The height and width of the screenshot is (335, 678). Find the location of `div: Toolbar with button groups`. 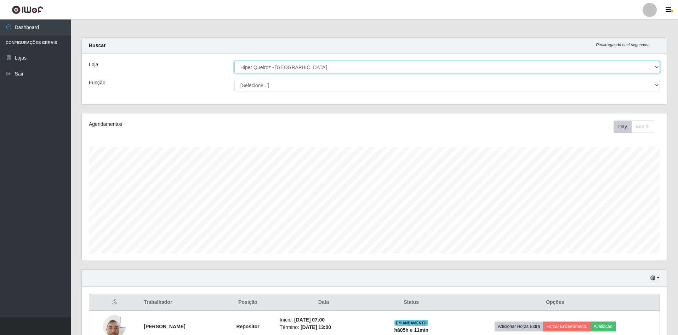

div: Toolbar with button groups is located at coordinates (637, 126).